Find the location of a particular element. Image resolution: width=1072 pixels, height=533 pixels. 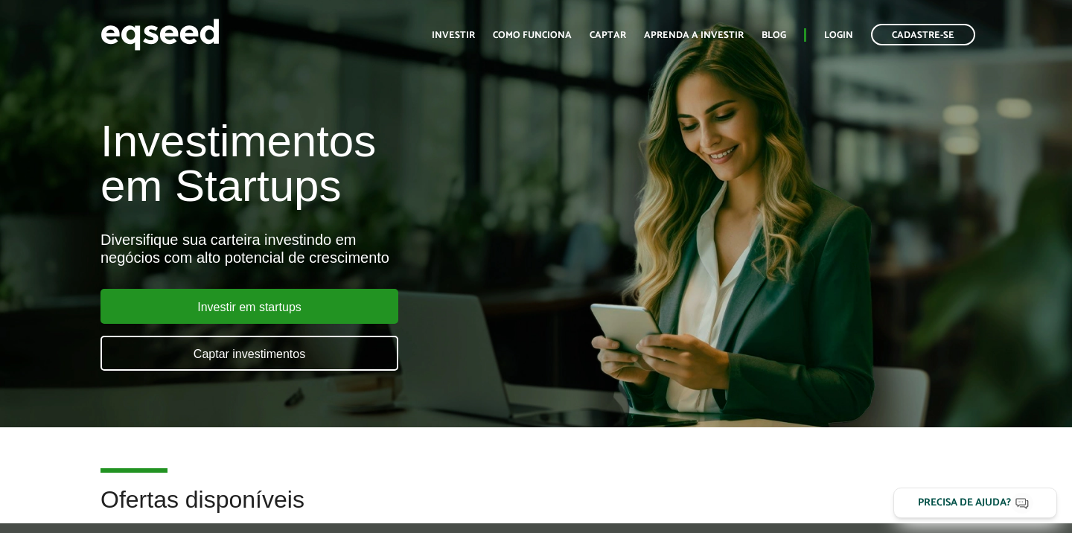

a: Investir is located at coordinates (453, 35).